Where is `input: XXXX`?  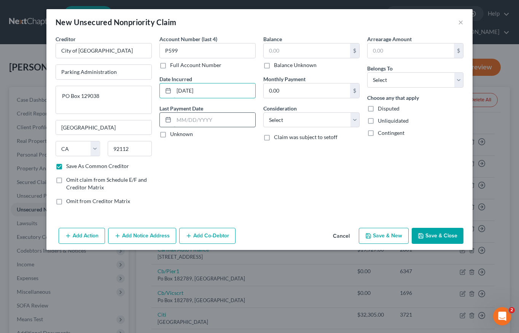
input: XXXX is located at coordinates (207, 51).